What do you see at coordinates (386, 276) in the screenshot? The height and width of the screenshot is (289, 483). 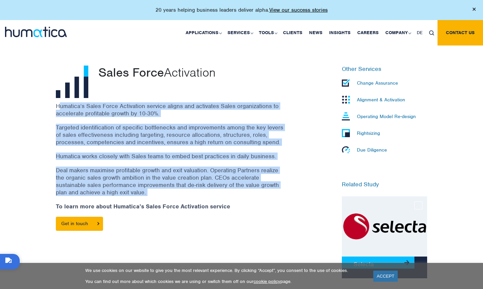 I see `a: ACCEPT` at bounding box center [386, 276].